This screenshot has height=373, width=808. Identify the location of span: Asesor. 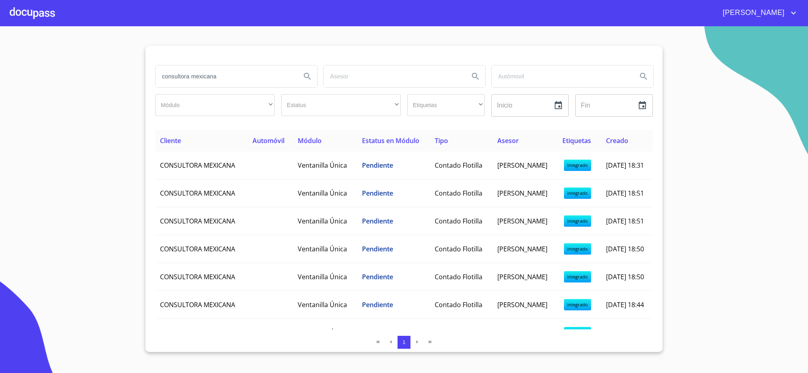
(508, 141).